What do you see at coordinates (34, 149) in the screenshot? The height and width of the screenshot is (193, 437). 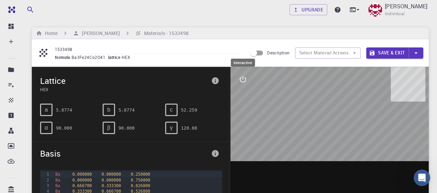 I see `span: Home` at bounding box center [34, 149].